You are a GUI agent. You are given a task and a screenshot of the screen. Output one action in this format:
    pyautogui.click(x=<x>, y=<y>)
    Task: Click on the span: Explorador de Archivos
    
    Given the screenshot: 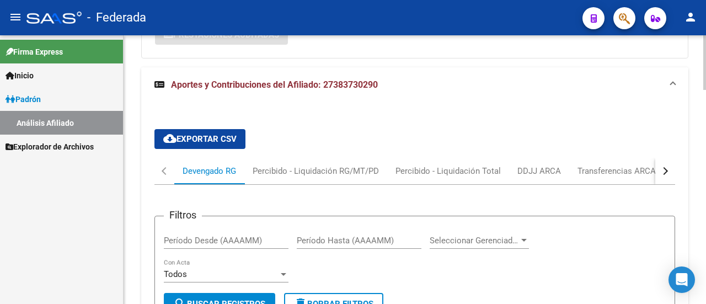 What is the action you would take?
    pyautogui.click(x=50, y=147)
    